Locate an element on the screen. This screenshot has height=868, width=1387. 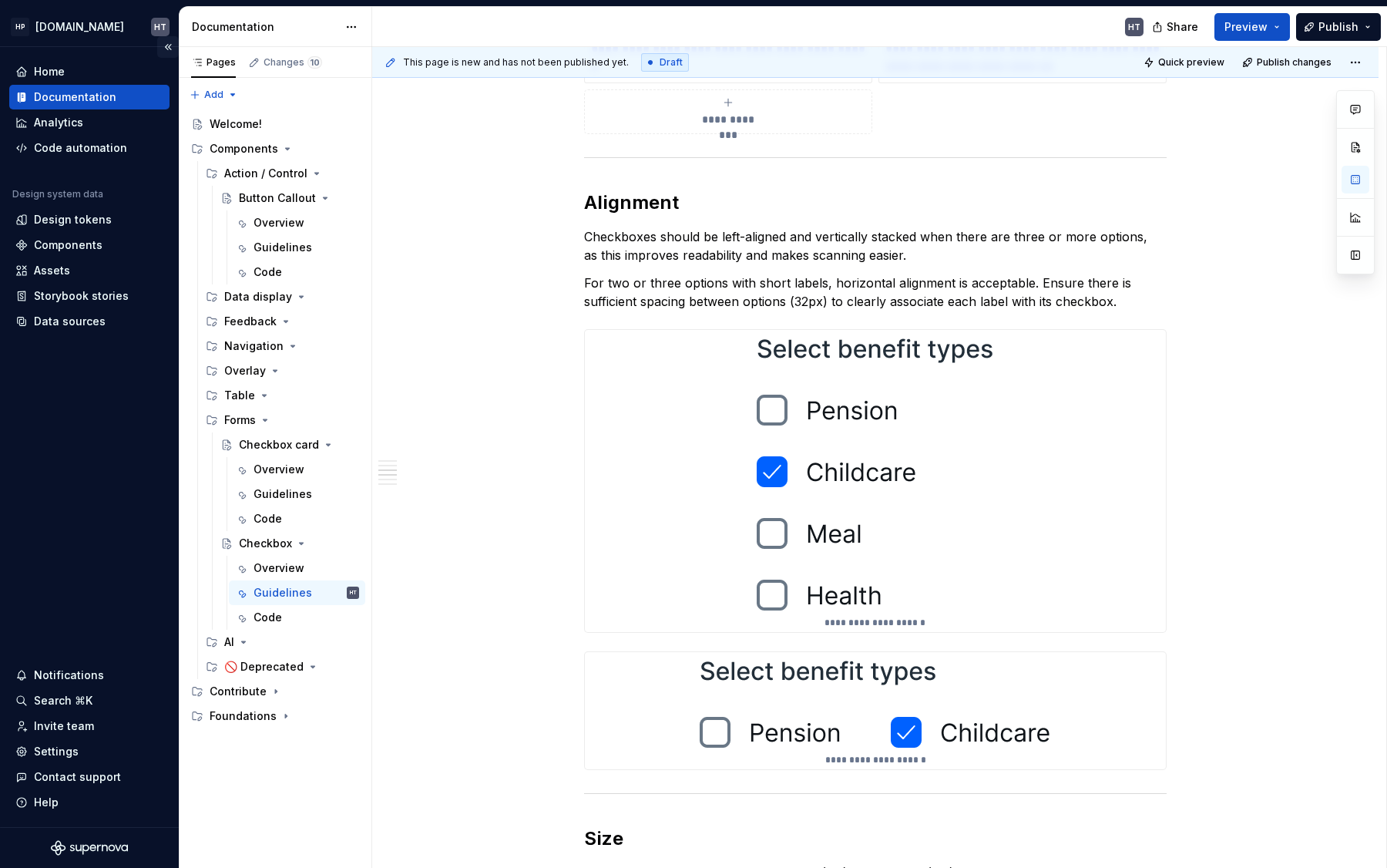
button: Help is located at coordinates (89, 802).